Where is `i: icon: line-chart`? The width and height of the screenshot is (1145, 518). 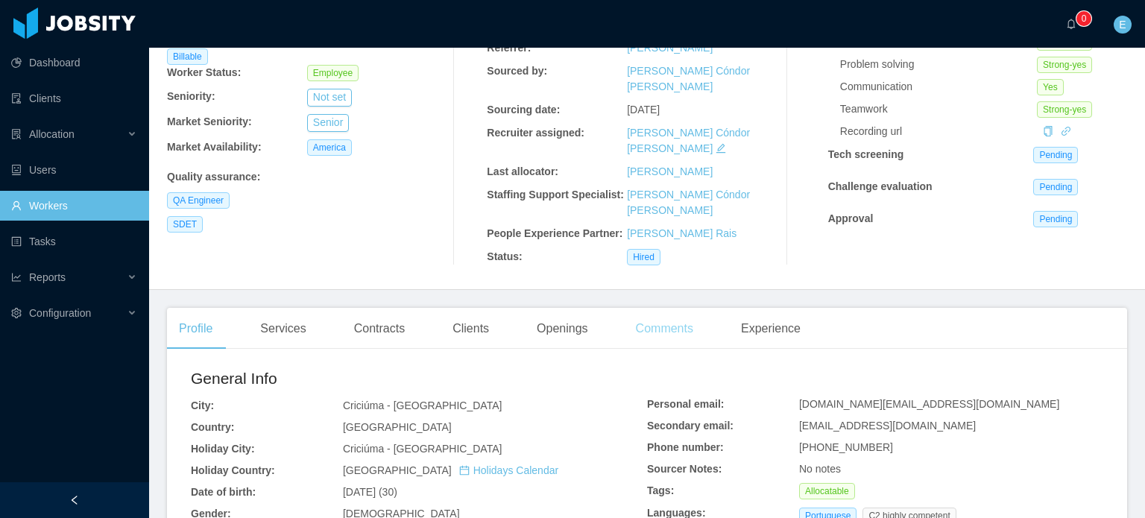 i: icon: line-chart is located at coordinates (16, 277).